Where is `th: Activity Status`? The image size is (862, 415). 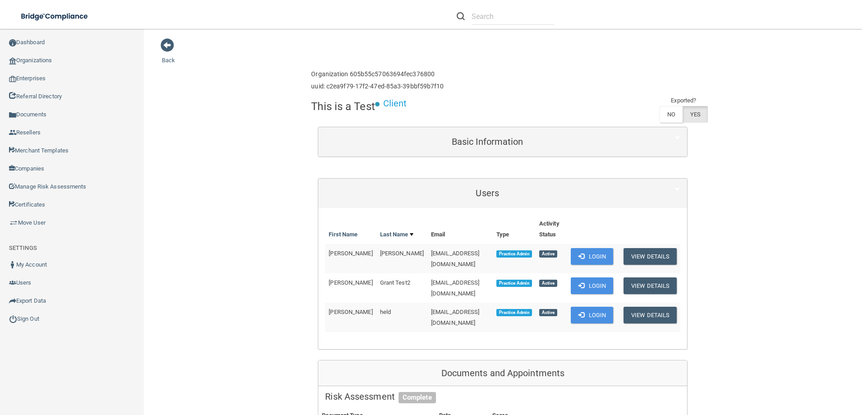 th: Activity Status is located at coordinates (551, 229).